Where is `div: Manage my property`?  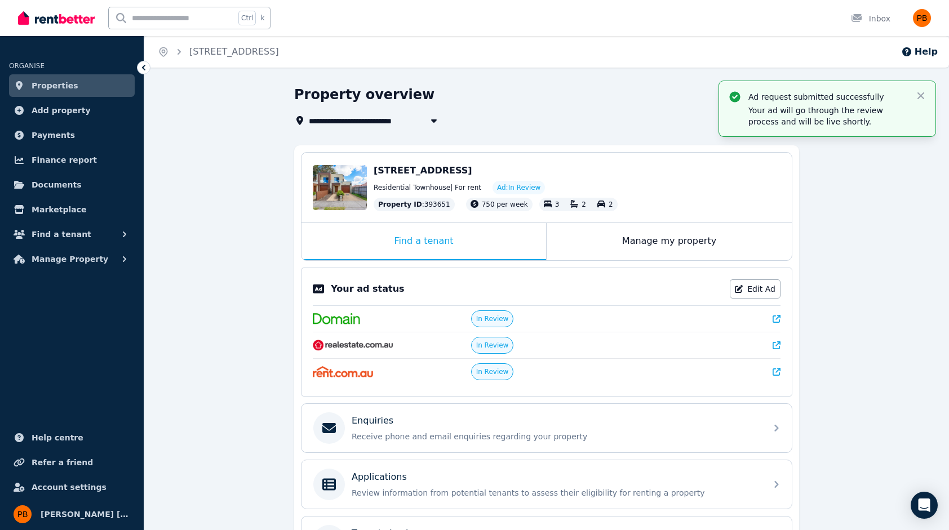
div: Manage my property is located at coordinates (669, 242).